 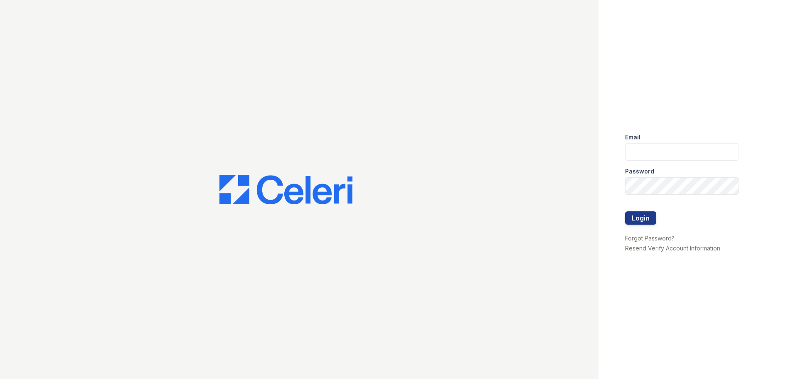 What do you see at coordinates (650, 238) in the screenshot?
I see `a: Forgot Password?` at bounding box center [650, 238].